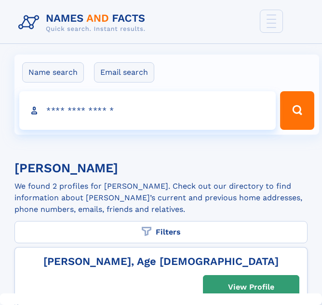 This screenshot has width=322, height=305. Describe the element at coordinates (251, 287) in the screenshot. I see `a: View Profile` at that location.